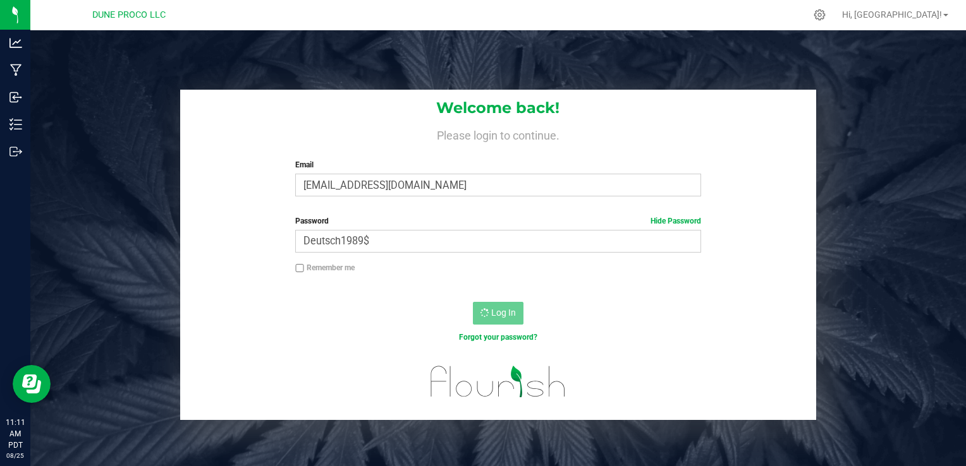  I want to click on input: Remember me, so click(300, 269).